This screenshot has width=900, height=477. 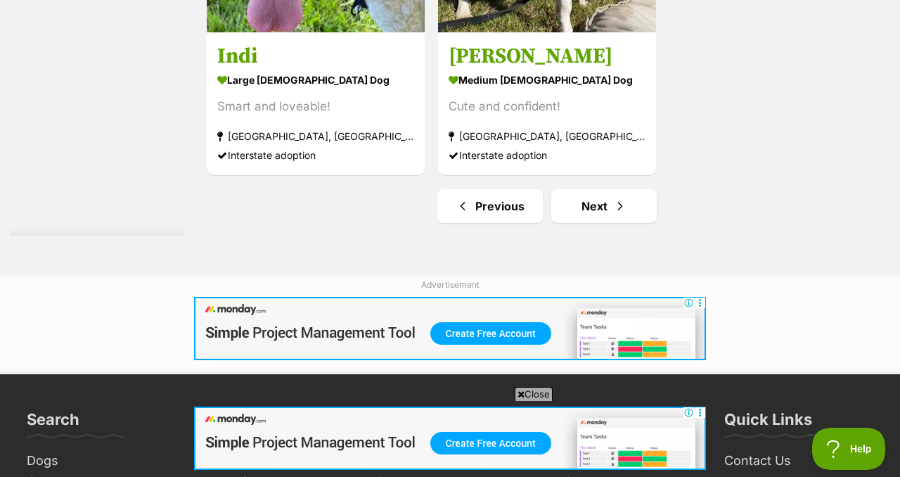 I want to click on a: Previous page, so click(x=490, y=206).